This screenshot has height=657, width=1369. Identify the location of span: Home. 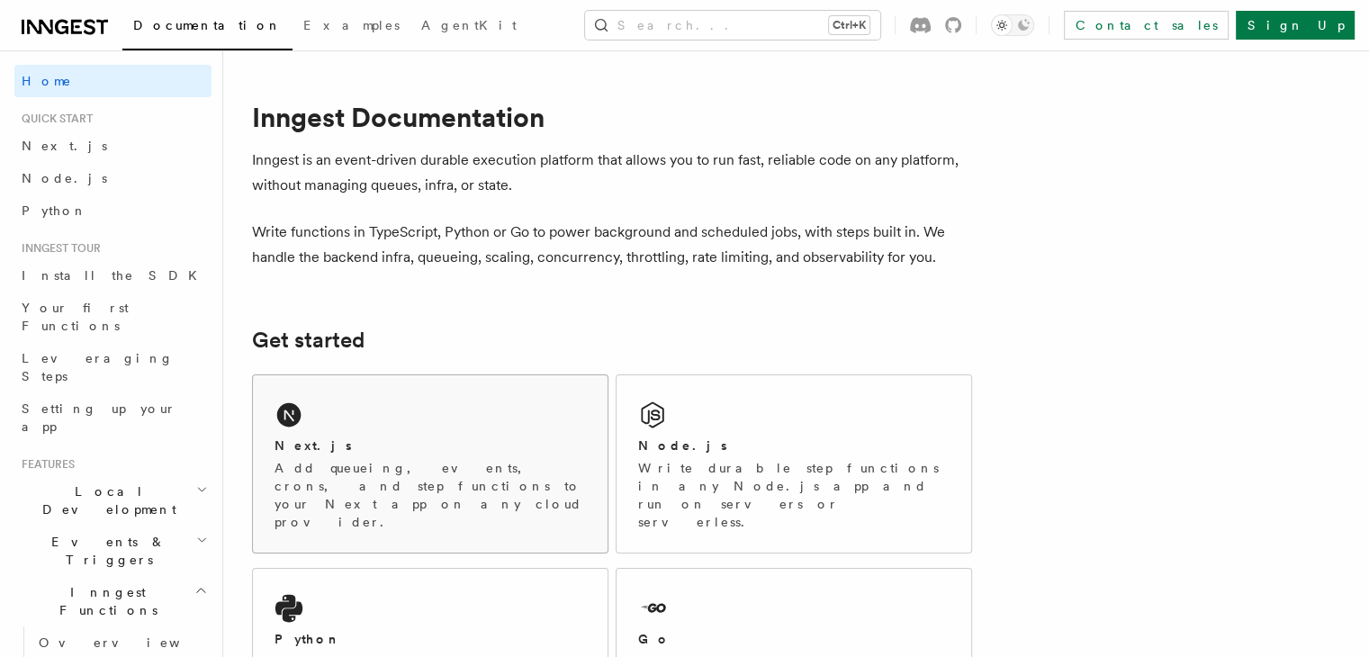
(47, 81).